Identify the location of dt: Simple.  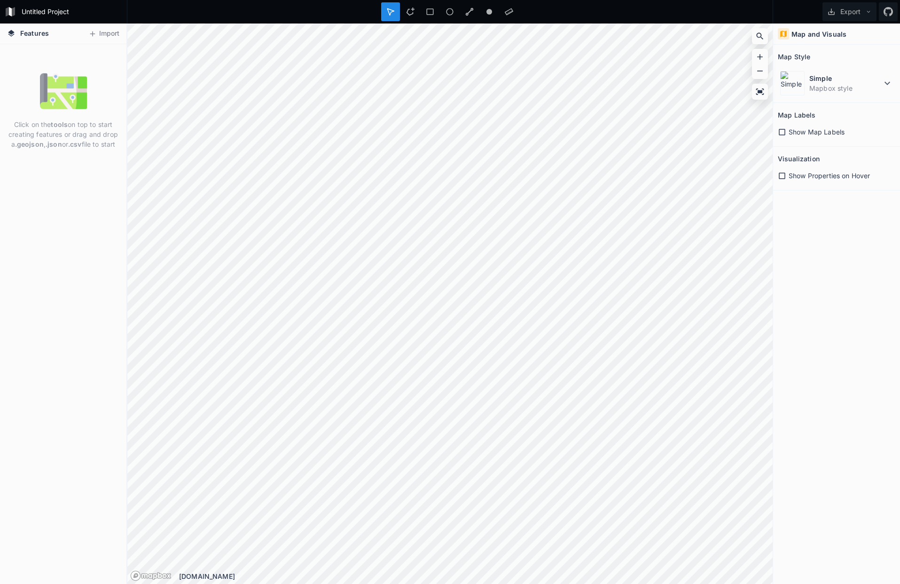
(846, 78).